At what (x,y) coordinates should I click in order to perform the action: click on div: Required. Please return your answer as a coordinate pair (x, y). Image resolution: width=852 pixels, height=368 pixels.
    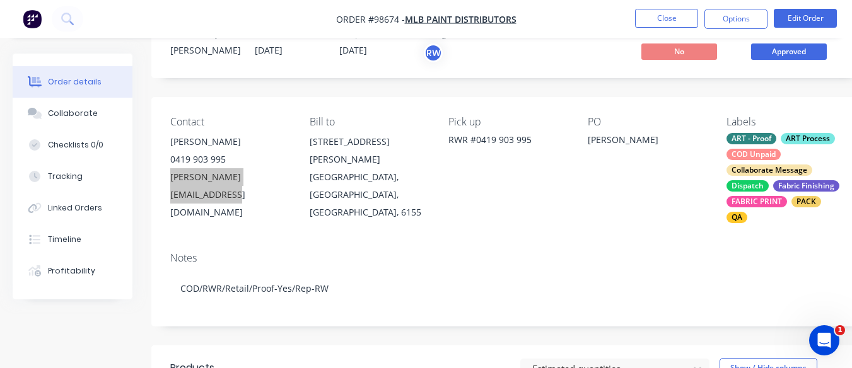
    Looking at the image, I should click on (374, 32).